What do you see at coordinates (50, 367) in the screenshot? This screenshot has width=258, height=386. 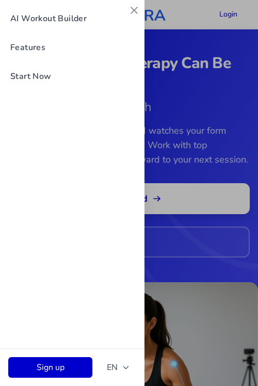 I see `a: Sign up` at bounding box center [50, 367].